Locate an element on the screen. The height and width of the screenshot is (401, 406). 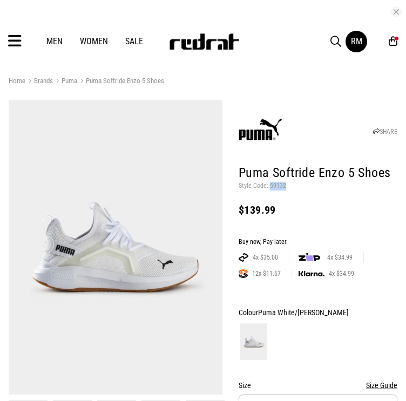
img: Redrat logo is located at coordinates (204, 42).